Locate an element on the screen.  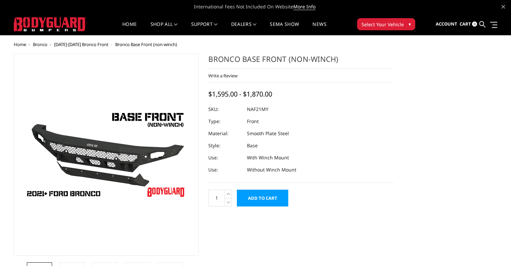
input: Add to Cart is located at coordinates (262, 198).